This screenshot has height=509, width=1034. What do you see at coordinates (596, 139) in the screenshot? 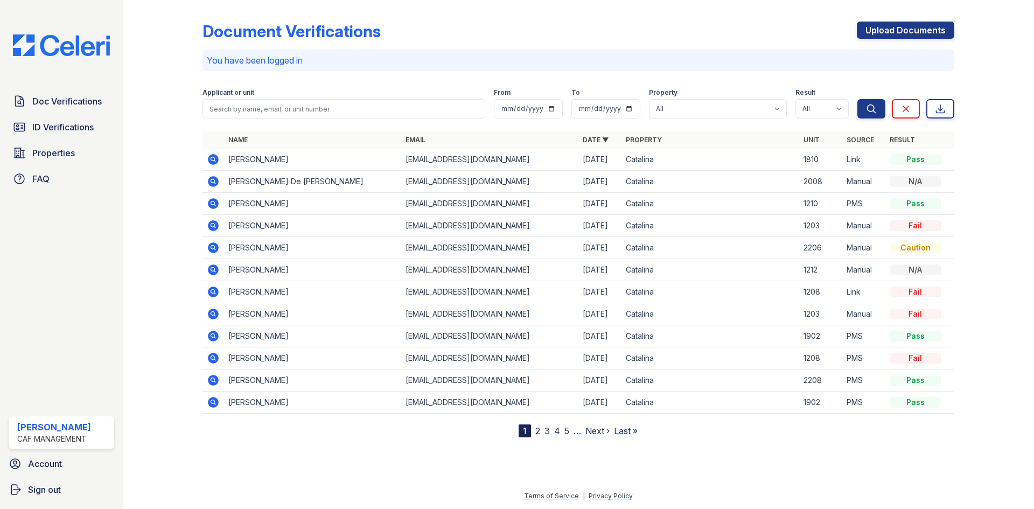
I see `a: Date ▼` at bounding box center [596, 139].